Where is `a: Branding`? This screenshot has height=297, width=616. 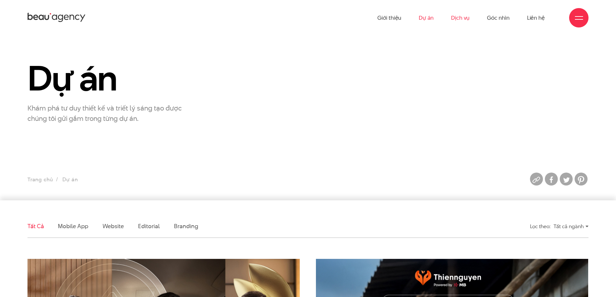 a: Branding is located at coordinates (186, 226).